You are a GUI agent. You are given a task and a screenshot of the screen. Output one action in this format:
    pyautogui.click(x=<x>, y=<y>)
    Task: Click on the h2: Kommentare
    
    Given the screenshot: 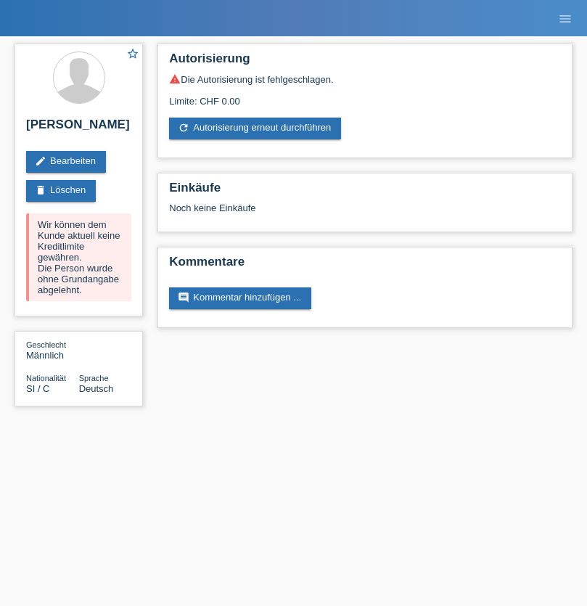 What is the action you would take?
    pyautogui.click(x=365, y=266)
    